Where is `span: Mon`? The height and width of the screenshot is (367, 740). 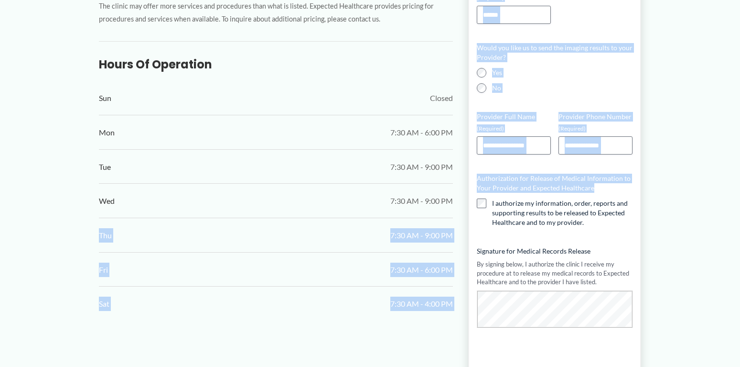
span: Mon is located at coordinates (107, 132).